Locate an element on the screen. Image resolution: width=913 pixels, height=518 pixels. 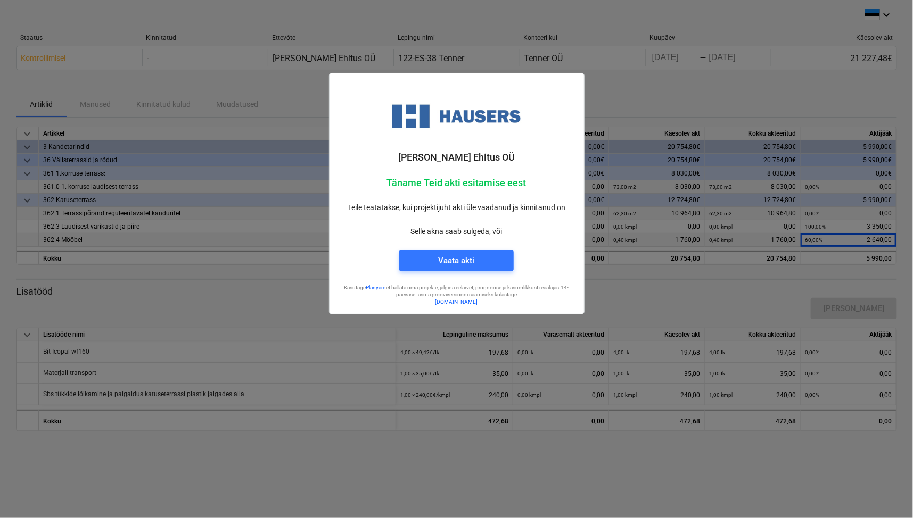
p: Teile teatatakse, kui projektijuht akti üle vaadanud ja kinnitanud on is located at coordinates (457, 208).